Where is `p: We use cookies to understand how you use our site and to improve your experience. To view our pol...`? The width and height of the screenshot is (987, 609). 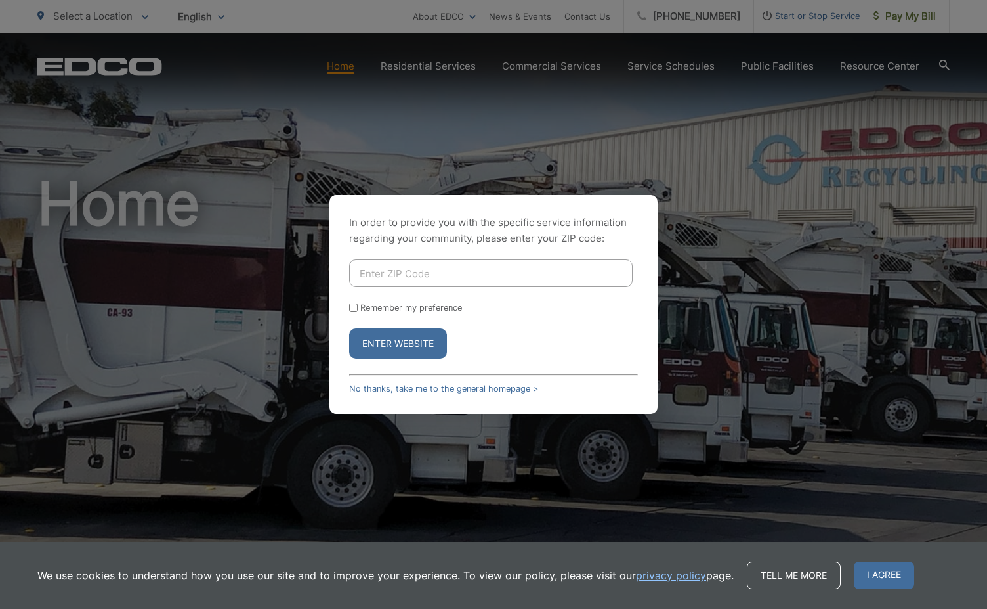 p: We use cookies to understand how you use our site and to improve your experience. To view our pol... is located at coordinates (385, 575).